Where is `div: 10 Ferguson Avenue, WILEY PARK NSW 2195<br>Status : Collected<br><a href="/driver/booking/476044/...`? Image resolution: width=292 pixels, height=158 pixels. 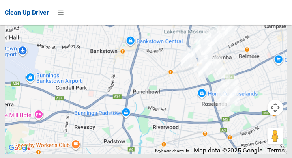 div: 10 Ferguson Avenue, WILEY PARK NSW 2195<br>Status : Collected<br><a href="/driver/booking/476044/... is located at coordinates (203, 63).